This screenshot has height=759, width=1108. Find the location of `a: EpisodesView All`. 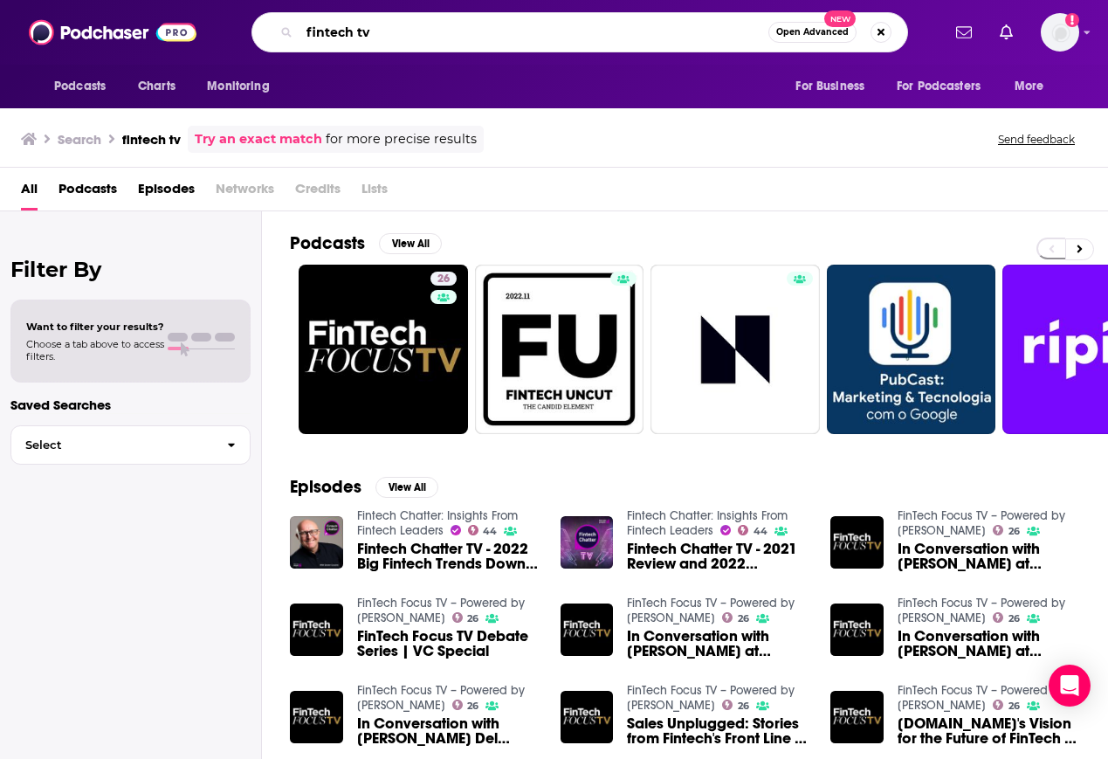

a: EpisodesView All is located at coordinates (364, 486).